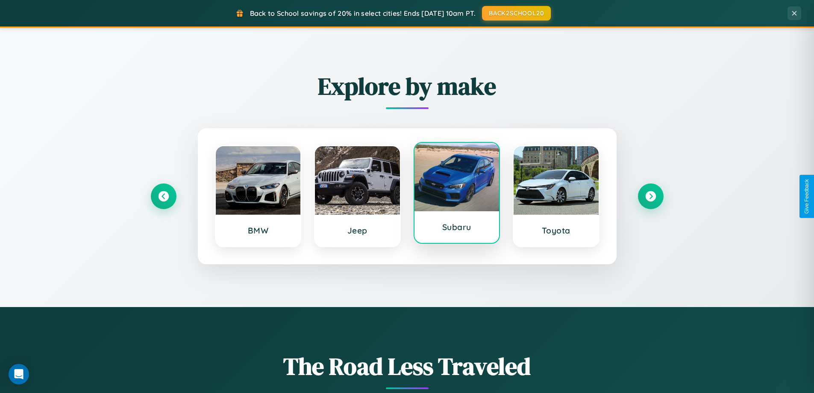 The width and height of the screenshot is (814, 393). I want to click on h2: Explore by make, so click(407, 86).